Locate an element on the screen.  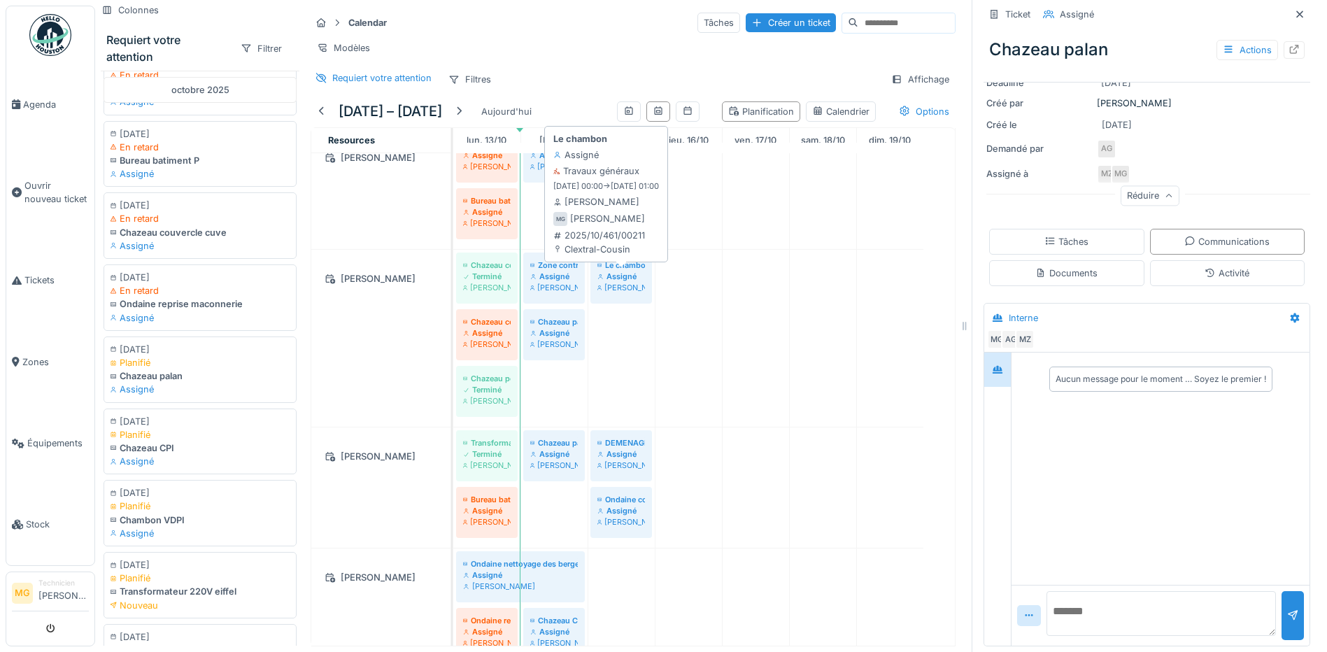
a: Tickets is located at coordinates (50, 281).